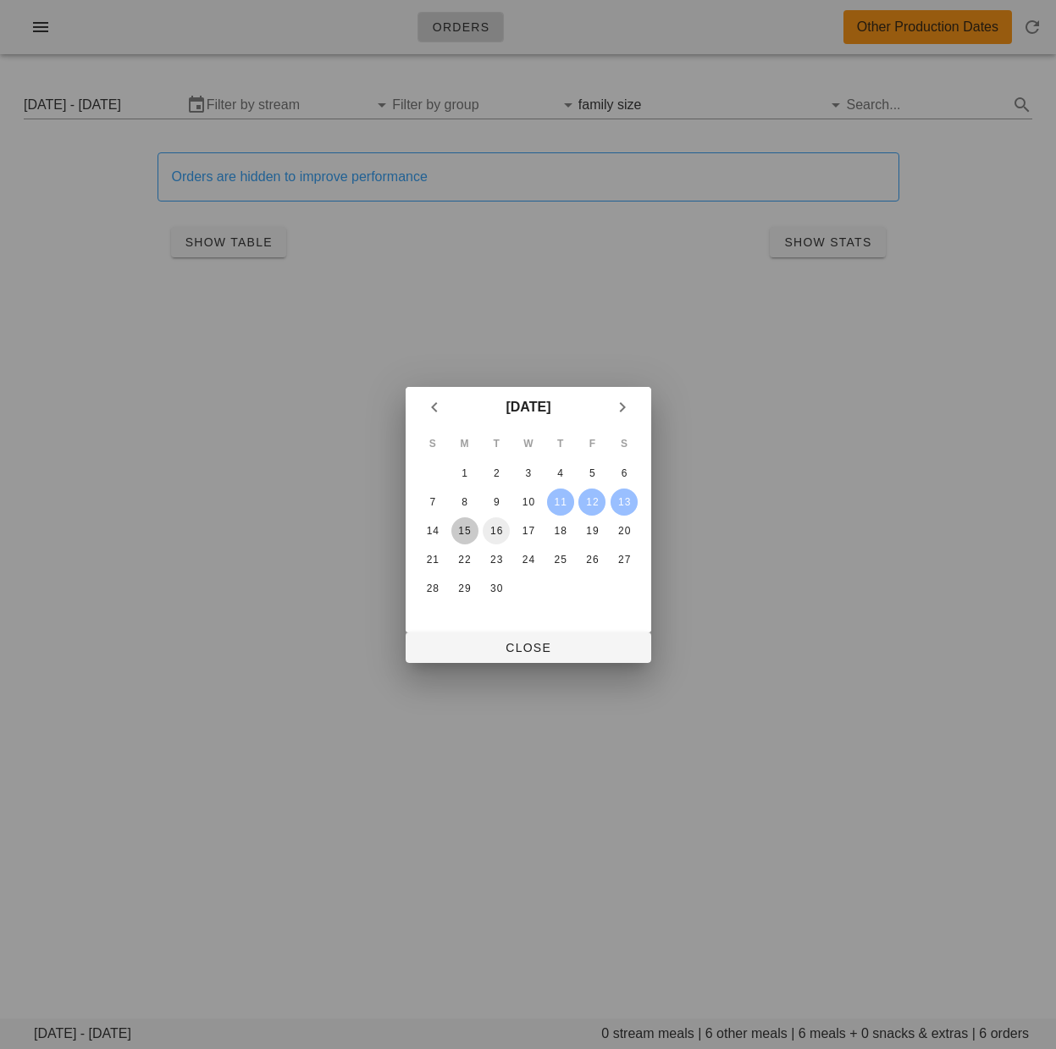  I want to click on button: 8, so click(464, 502).